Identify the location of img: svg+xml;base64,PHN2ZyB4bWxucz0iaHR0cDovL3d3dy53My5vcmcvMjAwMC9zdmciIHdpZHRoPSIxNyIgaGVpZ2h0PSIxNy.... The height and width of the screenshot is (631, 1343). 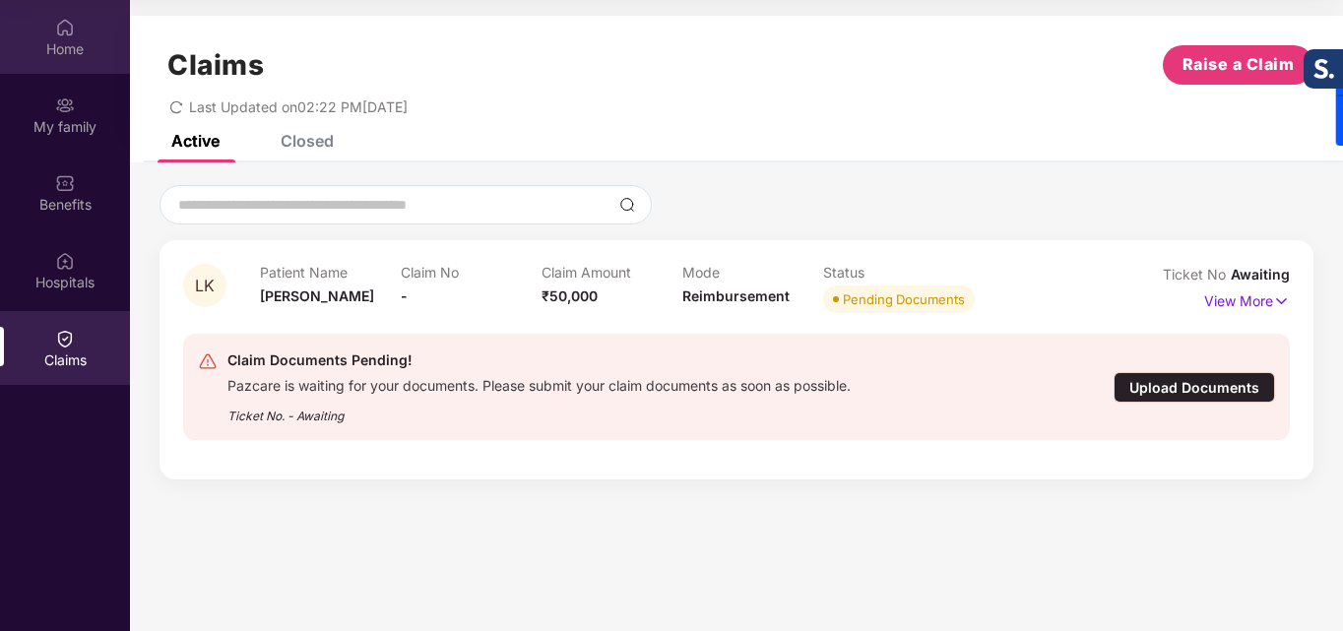
(1281, 301).